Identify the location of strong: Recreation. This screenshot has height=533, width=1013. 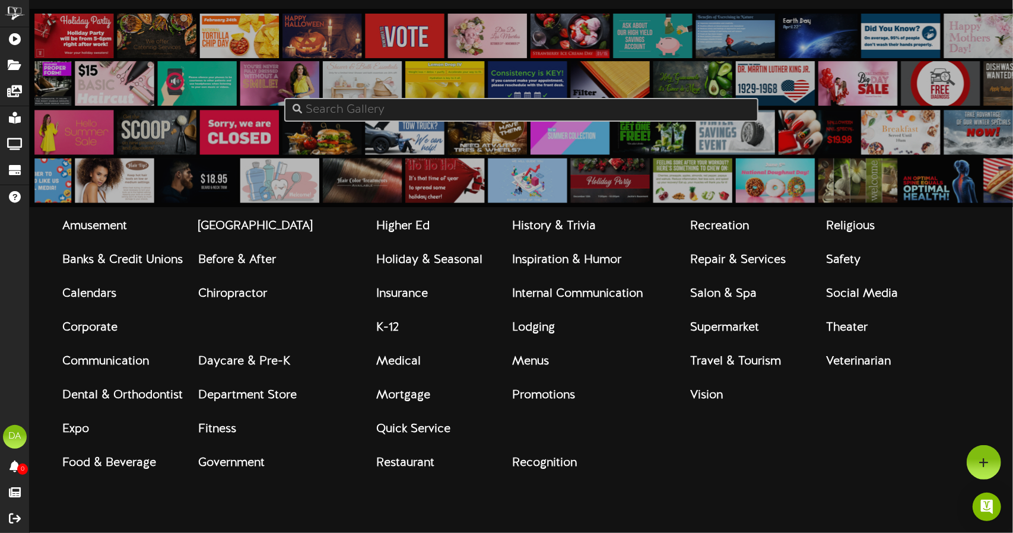
(719, 226).